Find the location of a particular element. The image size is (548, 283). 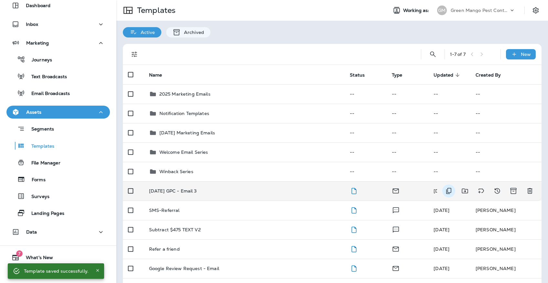

p: Email Broadcasts is located at coordinates (47, 94).